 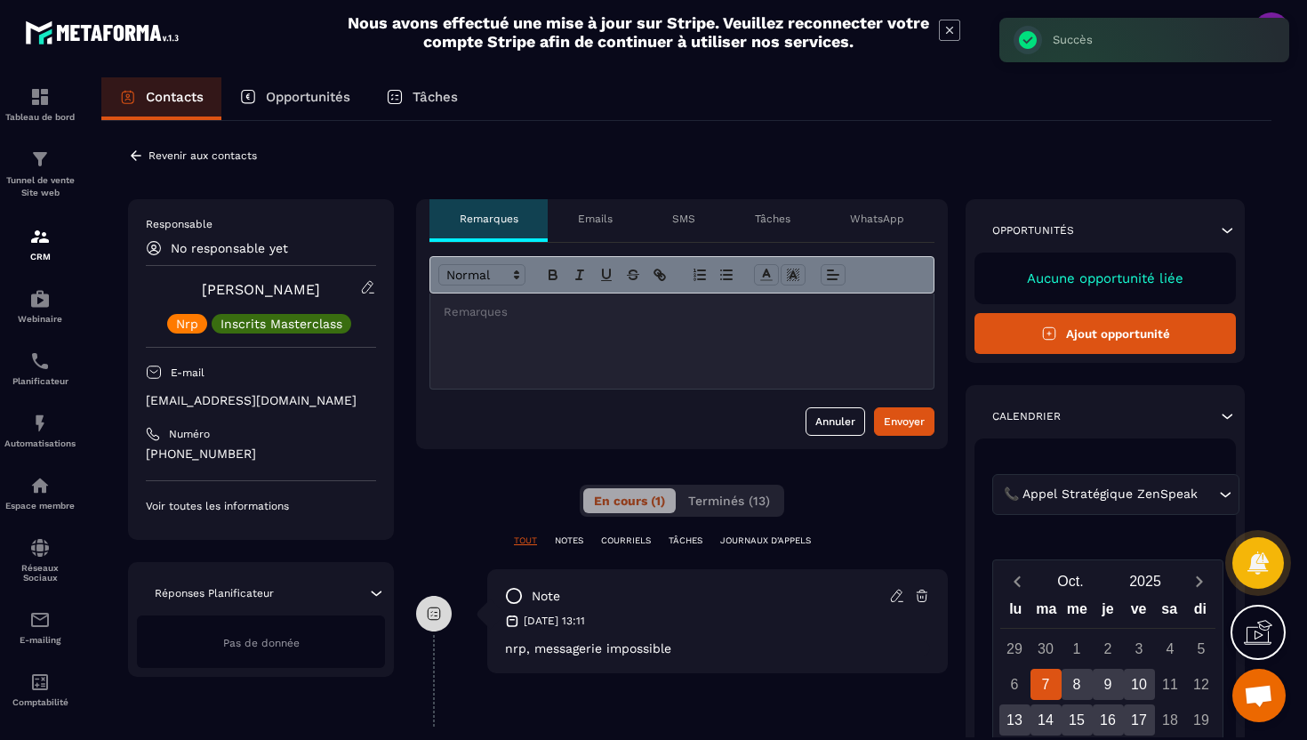 I want to click on a: Tâches, so click(x=422, y=99).